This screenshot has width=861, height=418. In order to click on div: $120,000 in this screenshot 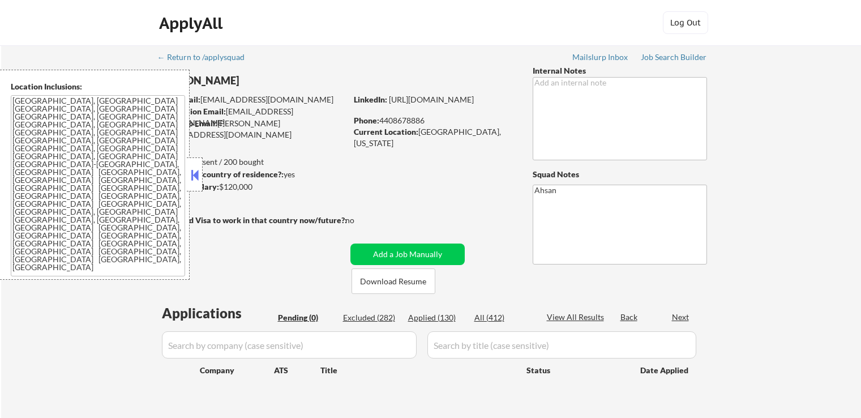, I will do `click(252, 187)`.